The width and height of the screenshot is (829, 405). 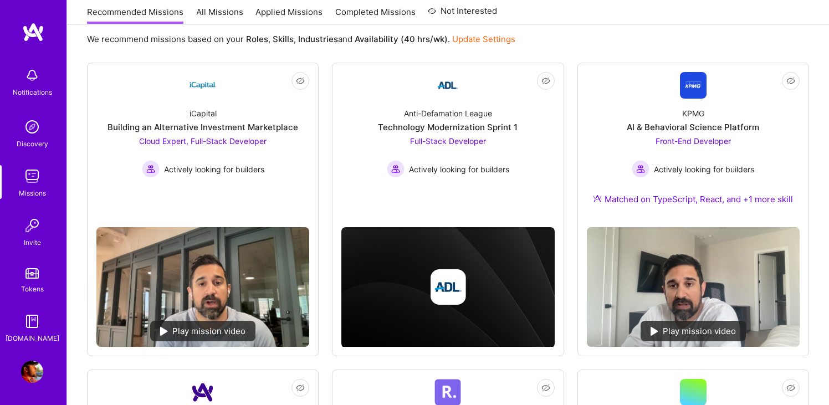 I want to click on img: Invite, so click(x=32, y=226).